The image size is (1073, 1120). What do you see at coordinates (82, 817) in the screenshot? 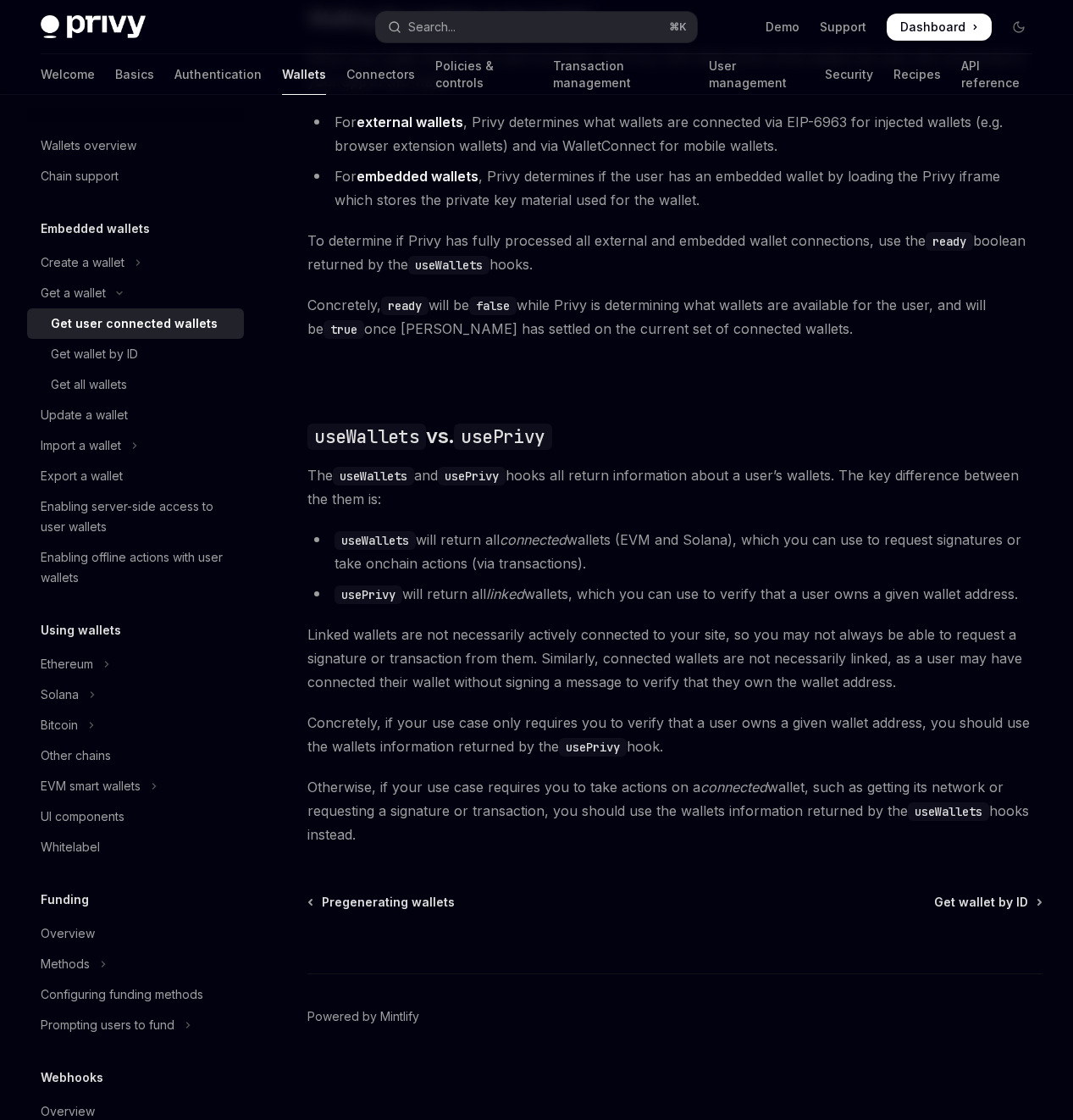
I see `div: UI components` at bounding box center [82, 817].